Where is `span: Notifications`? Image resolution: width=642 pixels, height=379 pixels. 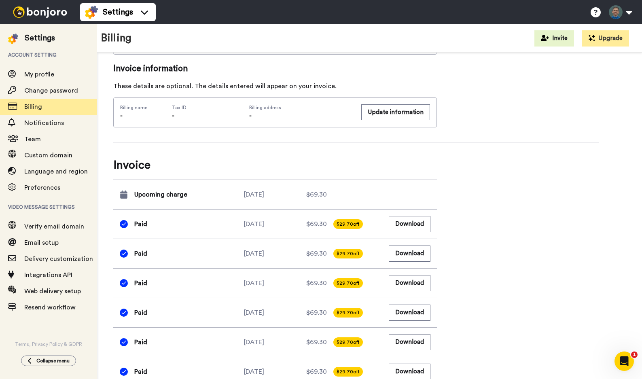
span: Notifications is located at coordinates (44, 123).